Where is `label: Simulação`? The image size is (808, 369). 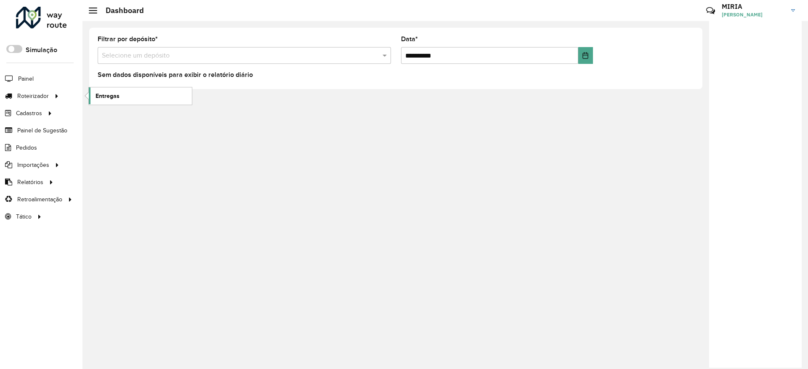 label: Simulação is located at coordinates (41, 50).